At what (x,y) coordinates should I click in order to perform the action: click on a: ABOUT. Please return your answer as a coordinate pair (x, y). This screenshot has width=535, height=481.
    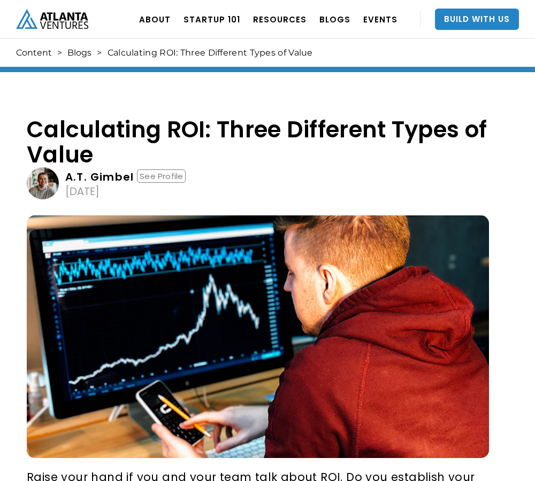
    Looking at the image, I should click on (155, 19).